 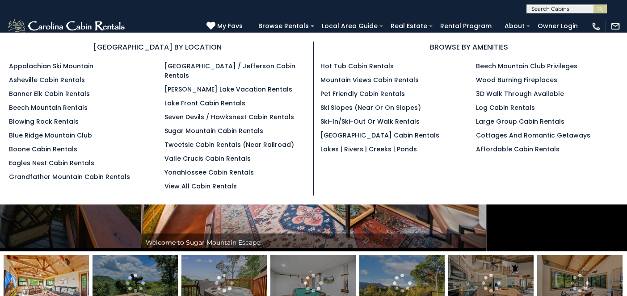 What do you see at coordinates (51, 135) in the screenshot?
I see `a: Blue Ridge Mountain Club` at bounding box center [51, 135].